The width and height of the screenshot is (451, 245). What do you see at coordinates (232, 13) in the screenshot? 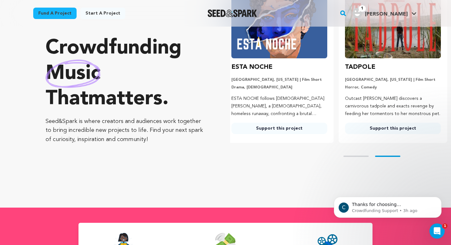
I see `img: Seed&Spark Logo Dark Mode` at bounding box center [232, 13].